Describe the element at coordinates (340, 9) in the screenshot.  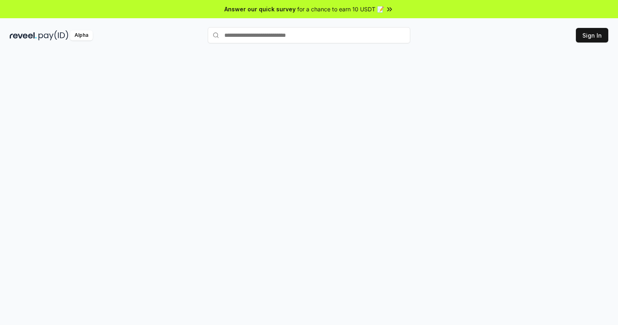
I see `span: for a chance to earn 10 USDT 📝` at that location.